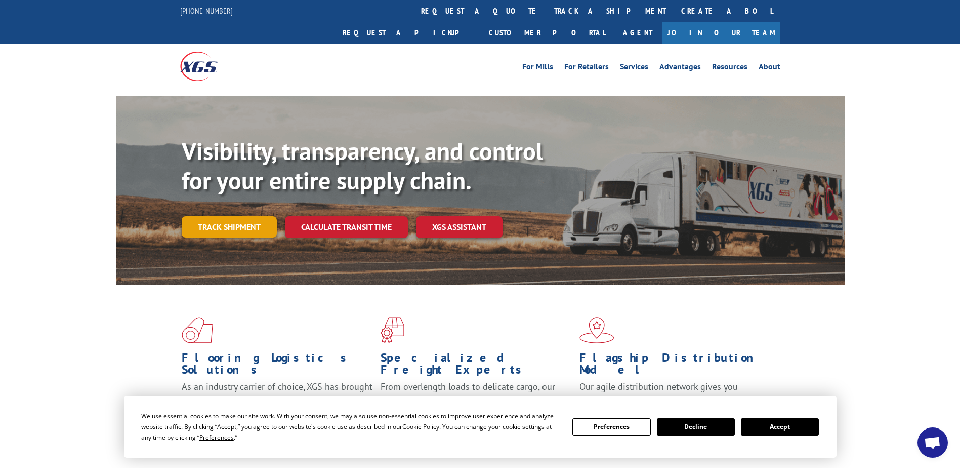  I want to click on a: Advantages, so click(680, 68).